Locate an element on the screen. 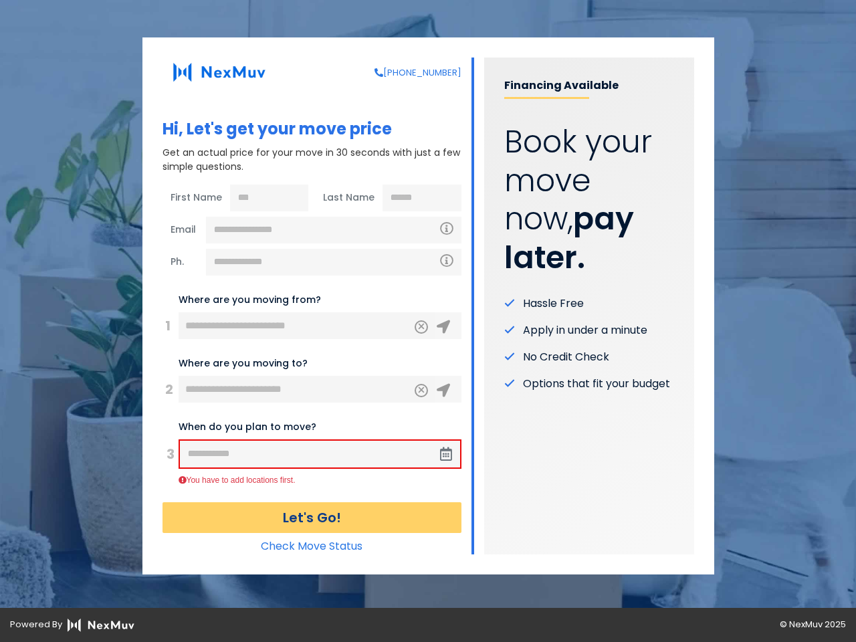  h1: Hi, Let's get your move price is located at coordinates (312, 129).